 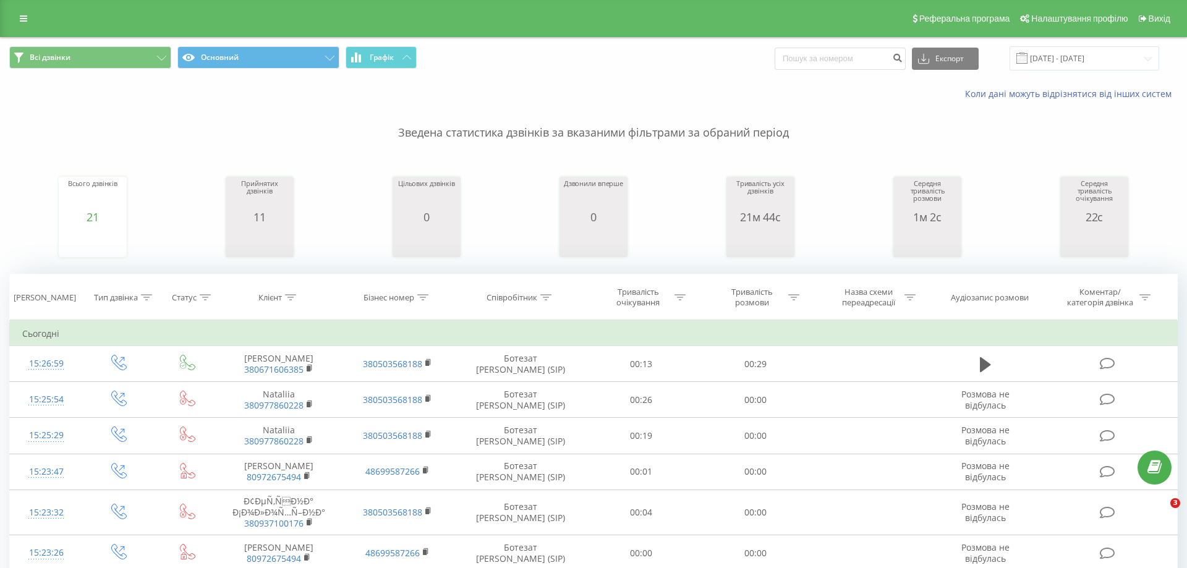 What do you see at coordinates (755, 364) in the screenshot?
I see `td: 00:29` at bounding box center [755, 364].